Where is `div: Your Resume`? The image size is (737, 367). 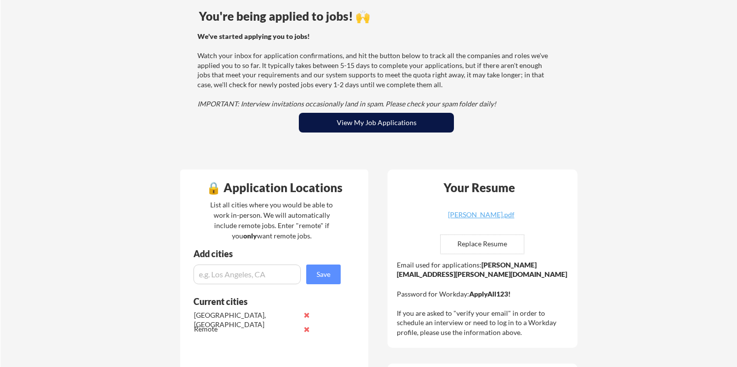
div: Your Resume is located at coordinates (479, 187).